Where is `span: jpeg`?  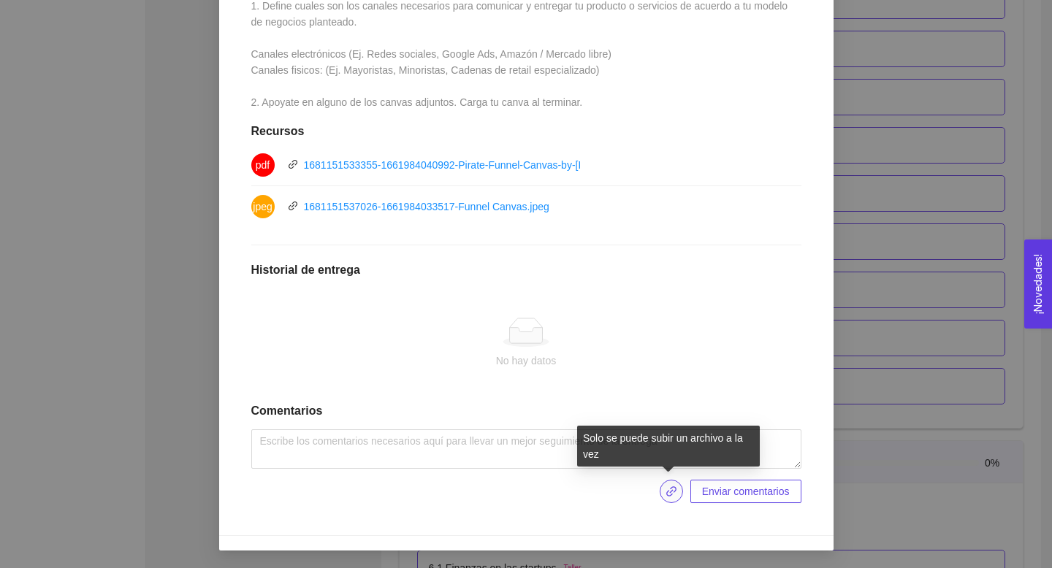 span: jpeg is located at coordinates (262, 207).